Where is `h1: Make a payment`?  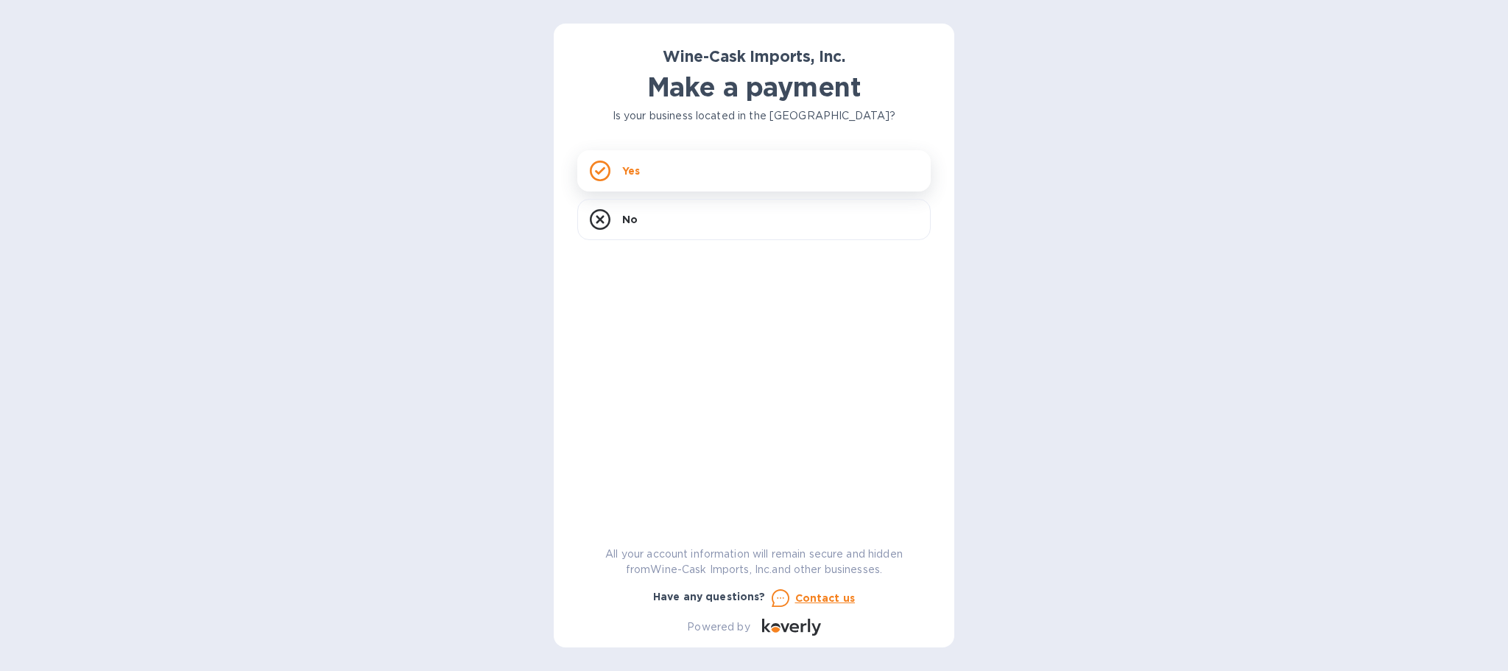 h1: Make a payment is located at coordinates (754, 87).